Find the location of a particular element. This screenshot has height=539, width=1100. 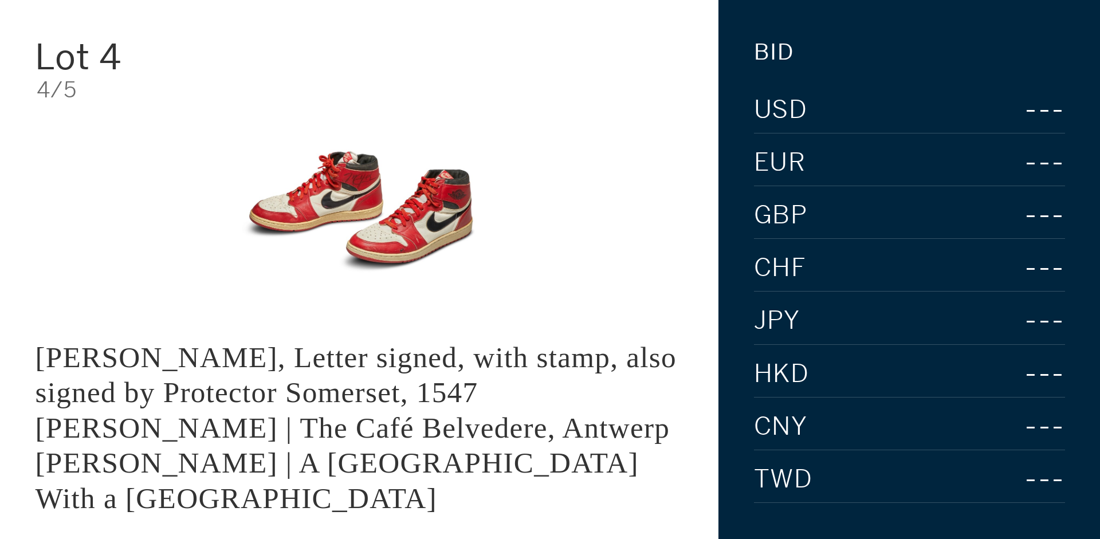

span: CHF is located at coordinates (781, 268).